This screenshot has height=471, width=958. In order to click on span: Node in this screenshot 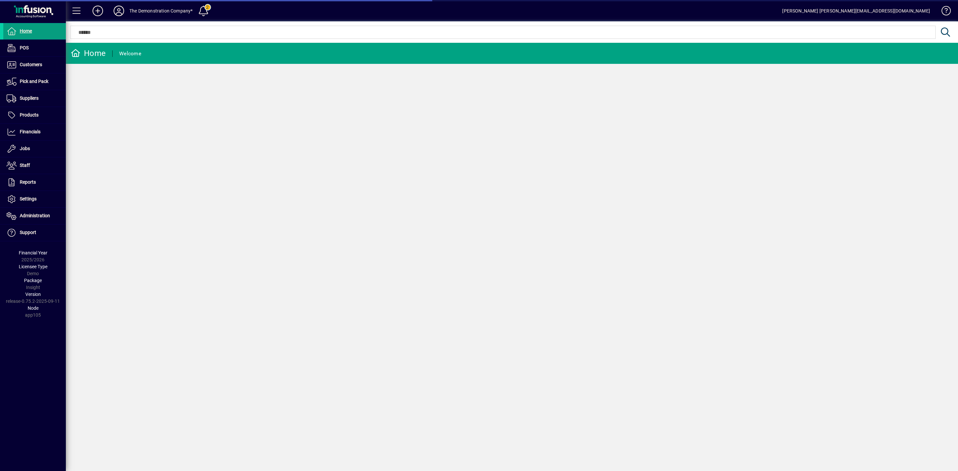, I will do `click(33, 308)`.